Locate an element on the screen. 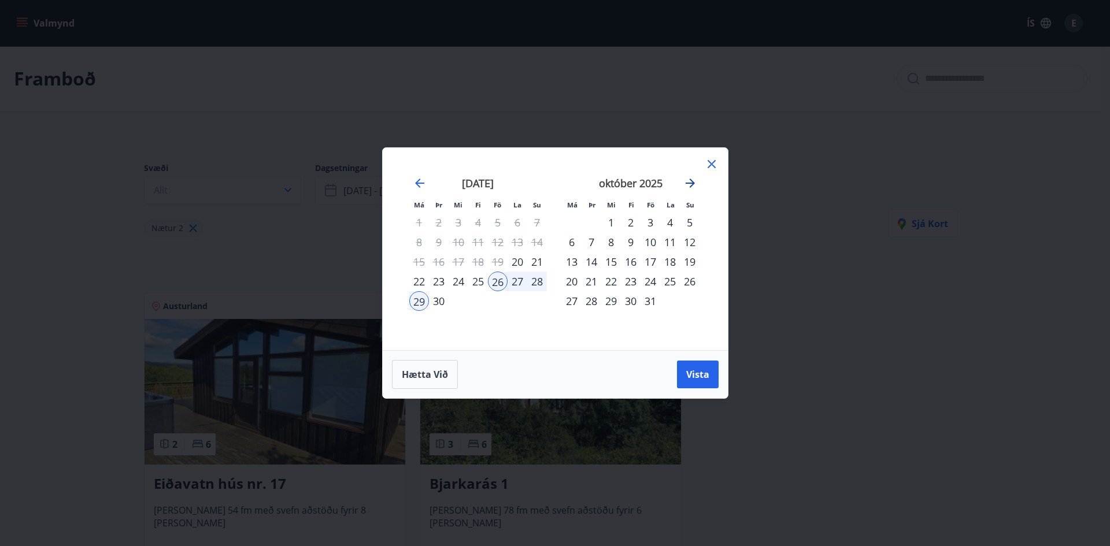  td: Not available. miðvikudagur, 10. september 2025 is located at coordinates (458, 242).